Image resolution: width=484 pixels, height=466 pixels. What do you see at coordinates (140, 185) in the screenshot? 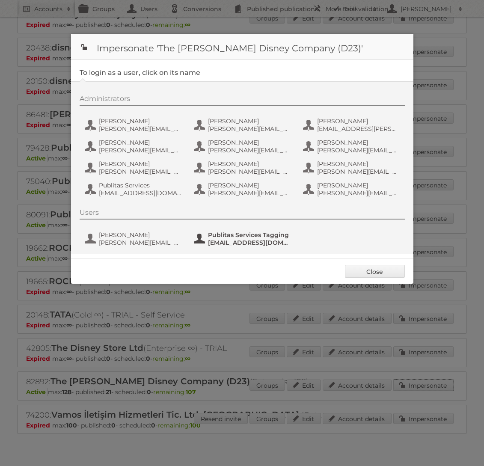
I see `span: Publitas Services` at bounding box center [140, 185].